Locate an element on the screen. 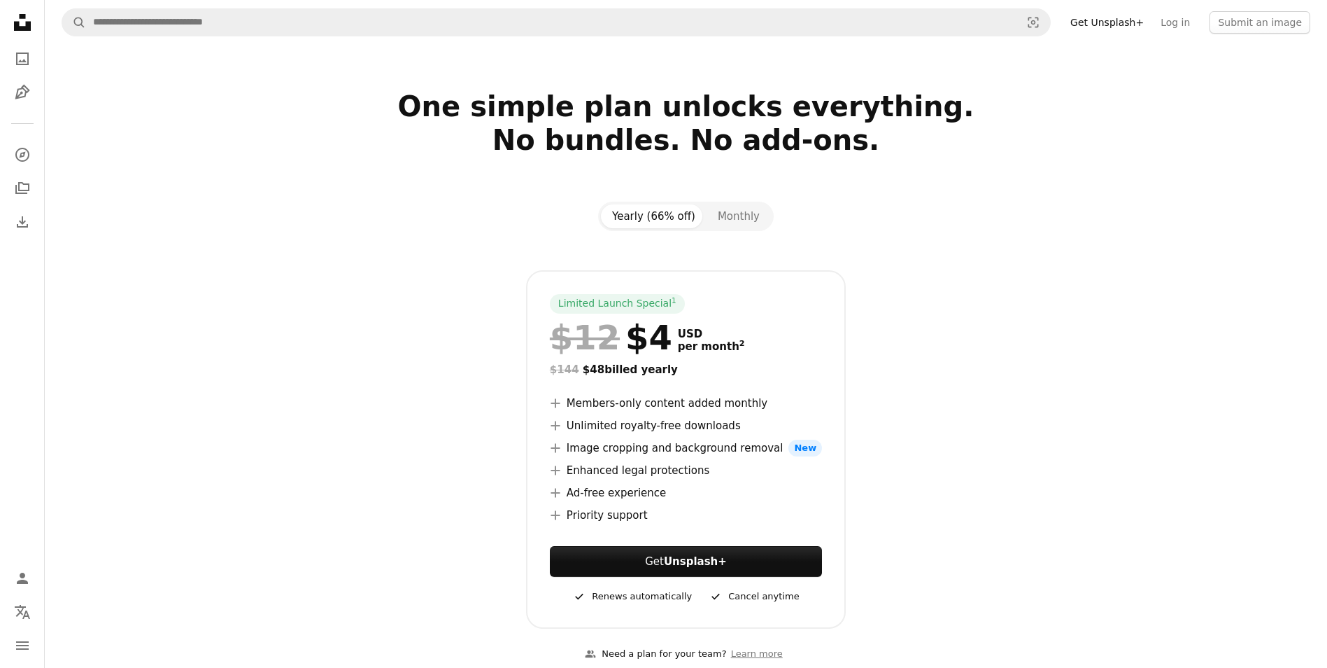  a: Home — Unsplash is located at coordinates (22, 24).